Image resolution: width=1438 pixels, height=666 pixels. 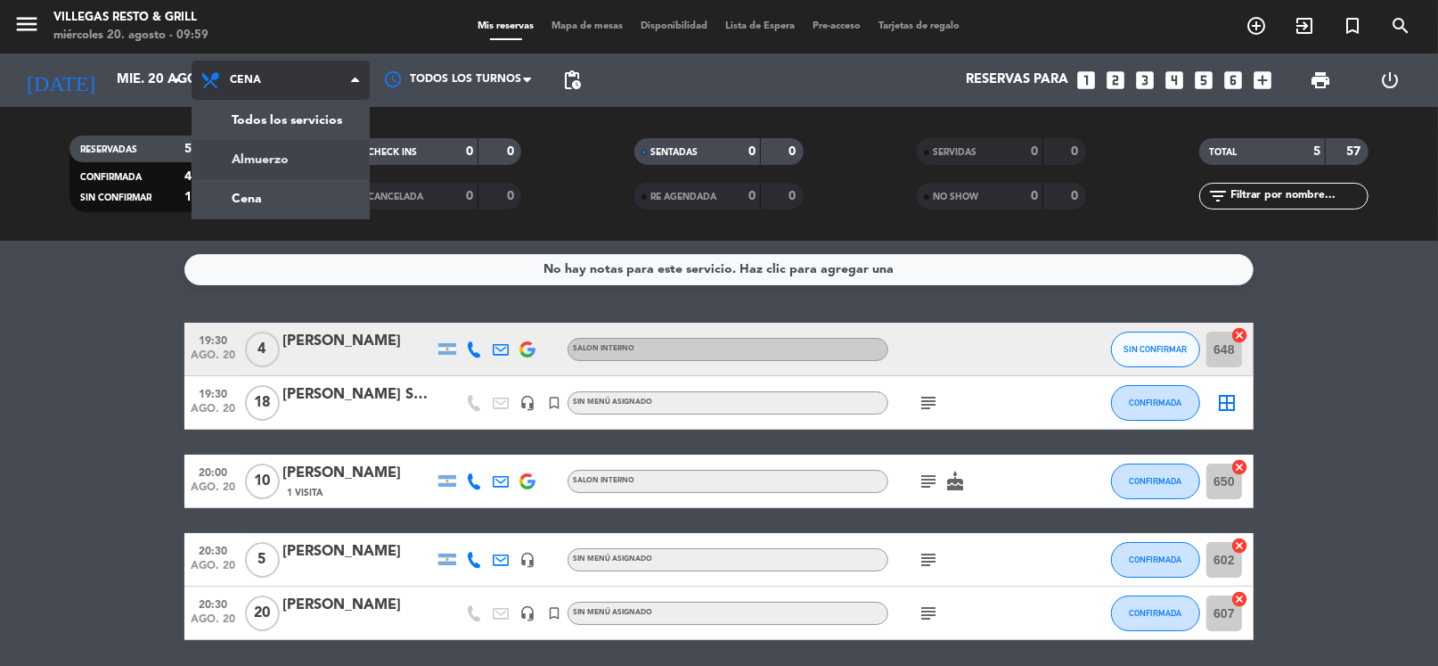 I want to click on strong: 4, so click(x=188, y=176).